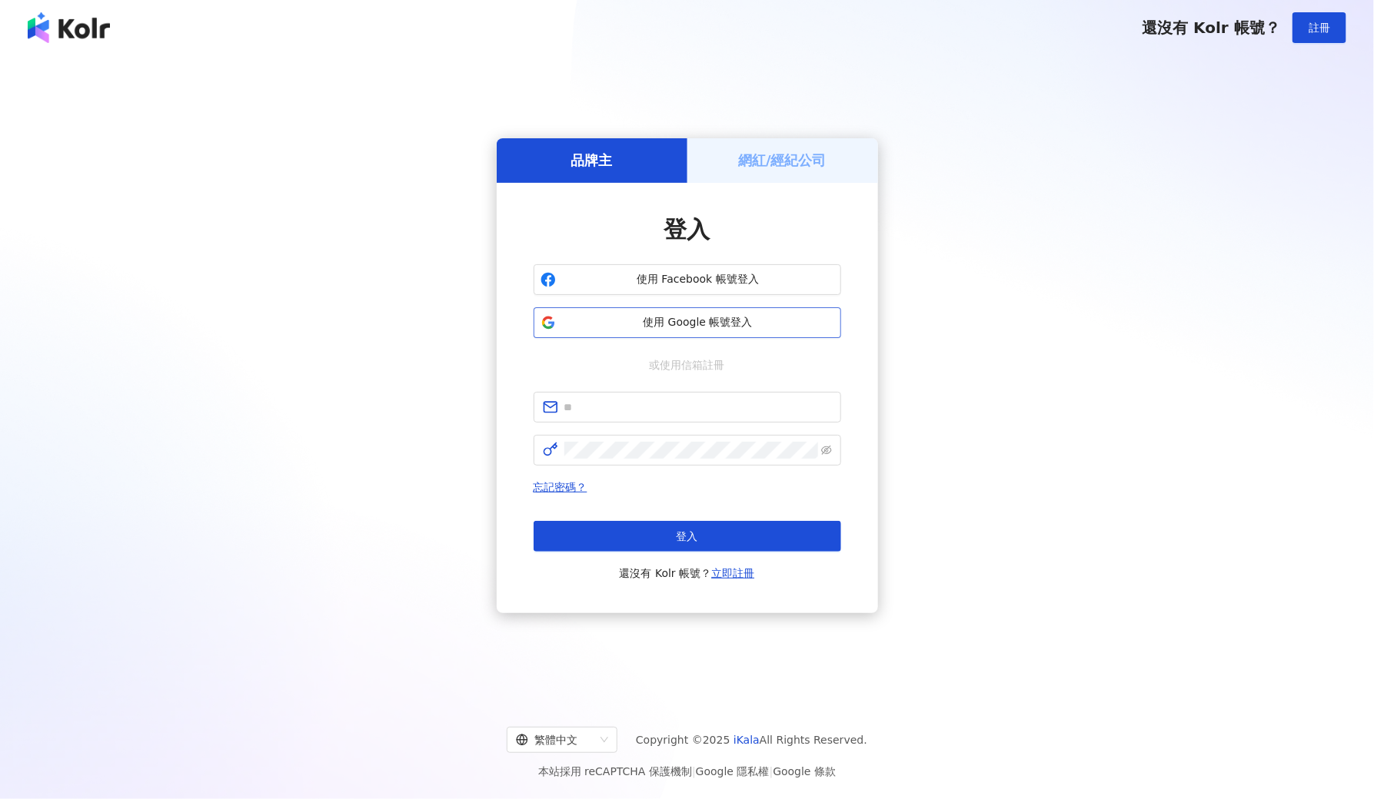 This screenshot has width=1374, height=799. What do you see at coordinates (68, 28) in the screenshot?
I see `img: logo` at bounding box center [68, 28].